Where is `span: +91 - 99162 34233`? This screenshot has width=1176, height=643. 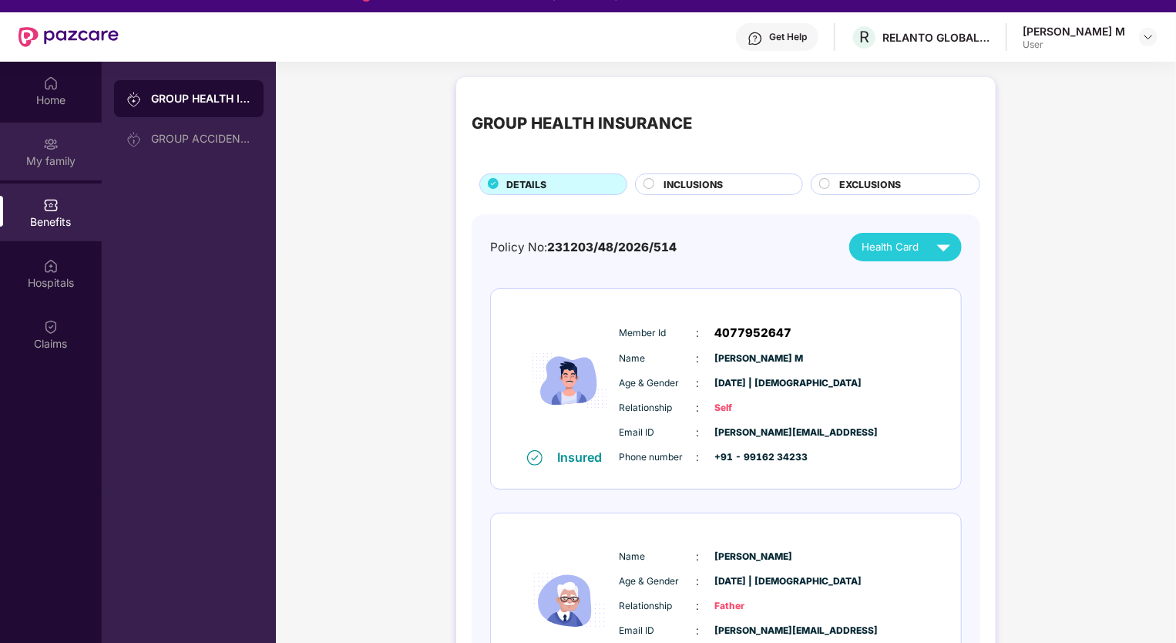
span: +91 - 99162 34233 is located at coordinates (754, 457).